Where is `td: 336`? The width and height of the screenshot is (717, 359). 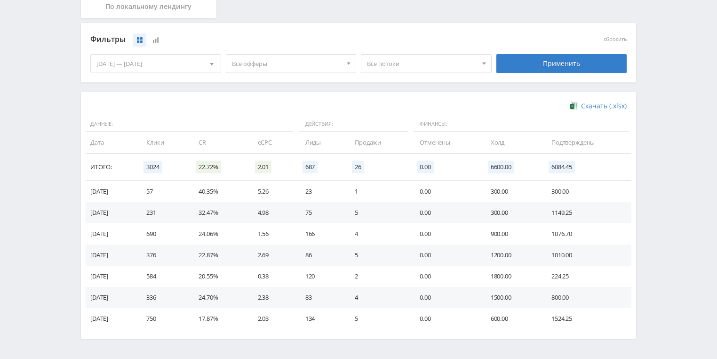 td: 336 is located at coordinates (163, 297).